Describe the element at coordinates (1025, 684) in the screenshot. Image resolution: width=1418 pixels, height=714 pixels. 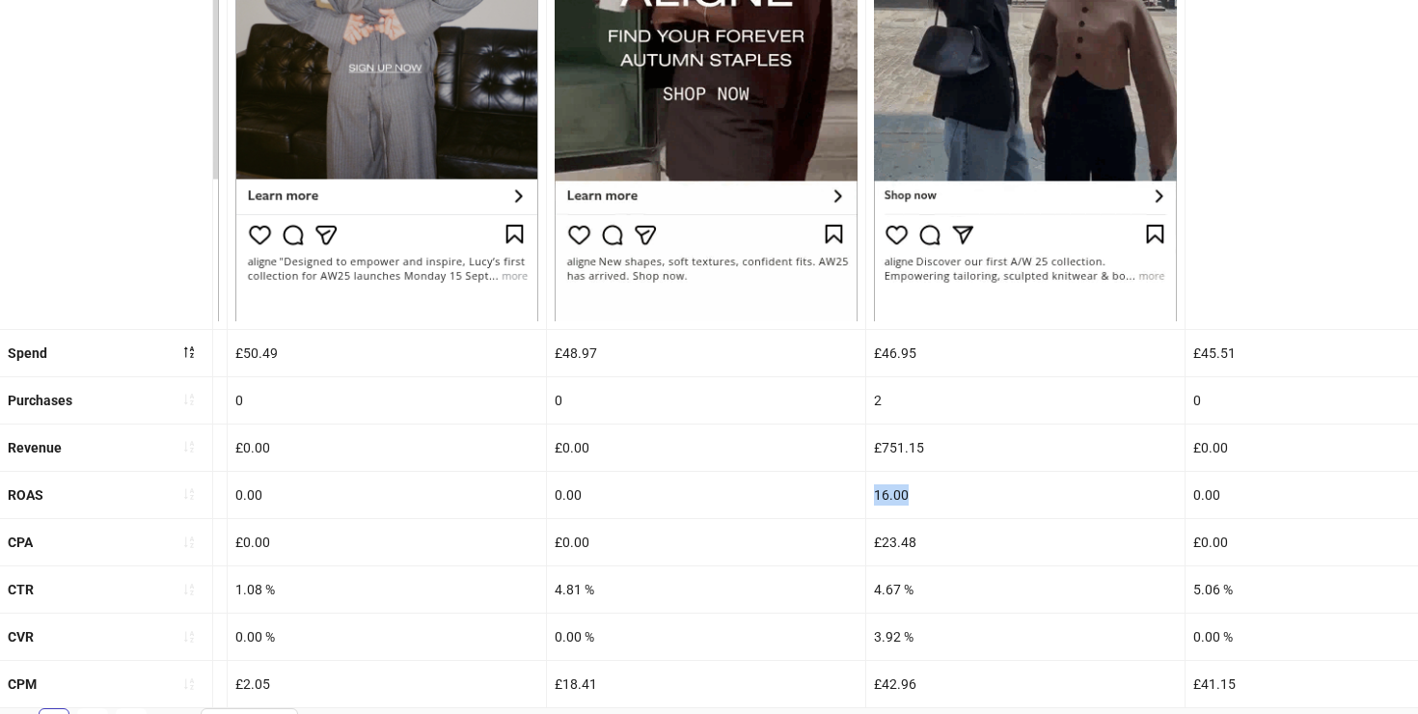
I see `div: £42.96` at that location.